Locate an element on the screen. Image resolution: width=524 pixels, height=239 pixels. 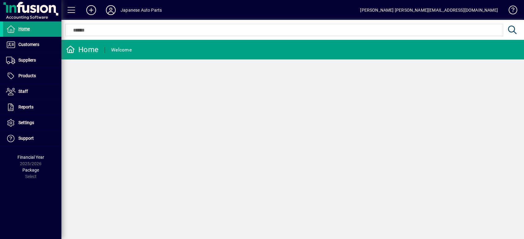
div: Welcome is located at coordinates (121, 50).